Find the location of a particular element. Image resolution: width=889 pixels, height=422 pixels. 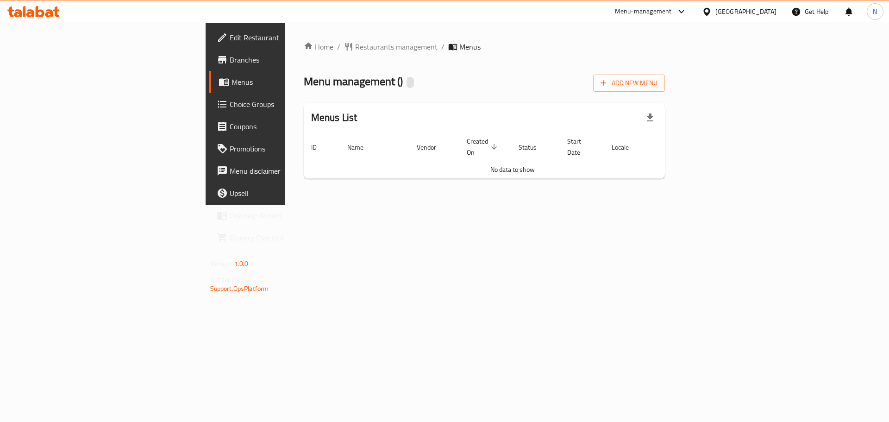

span: Grocery Checklist is located at coordinates (288, 238).